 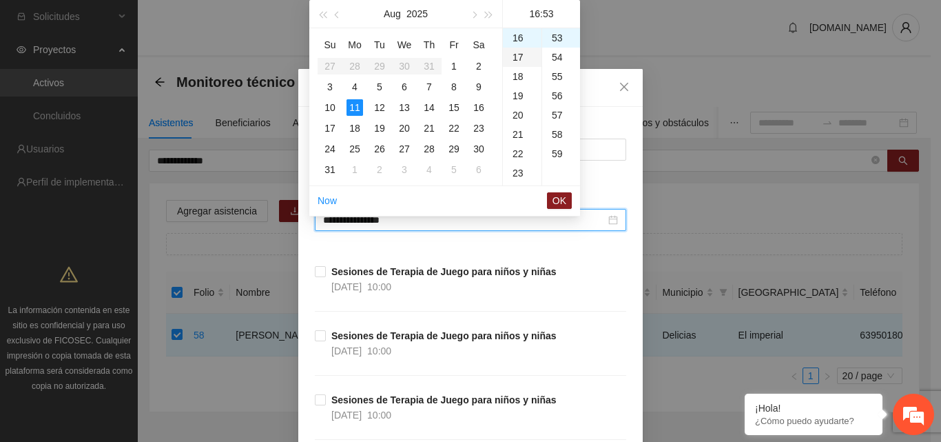 I want to click on td: 2025-08-20, so click(x=404, y=128).